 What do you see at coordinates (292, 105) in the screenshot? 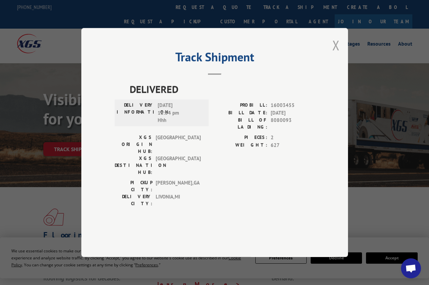
I see `span: 16003455` at bounding box center [292, 105].